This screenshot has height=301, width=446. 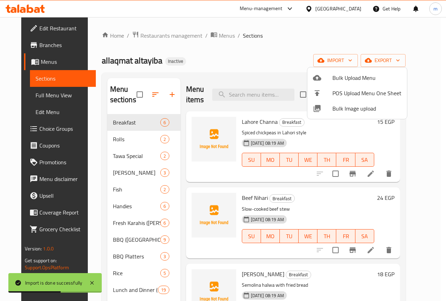 I want to click on li: POS Upload Menu One Sheet, so click(x=357, y=93).